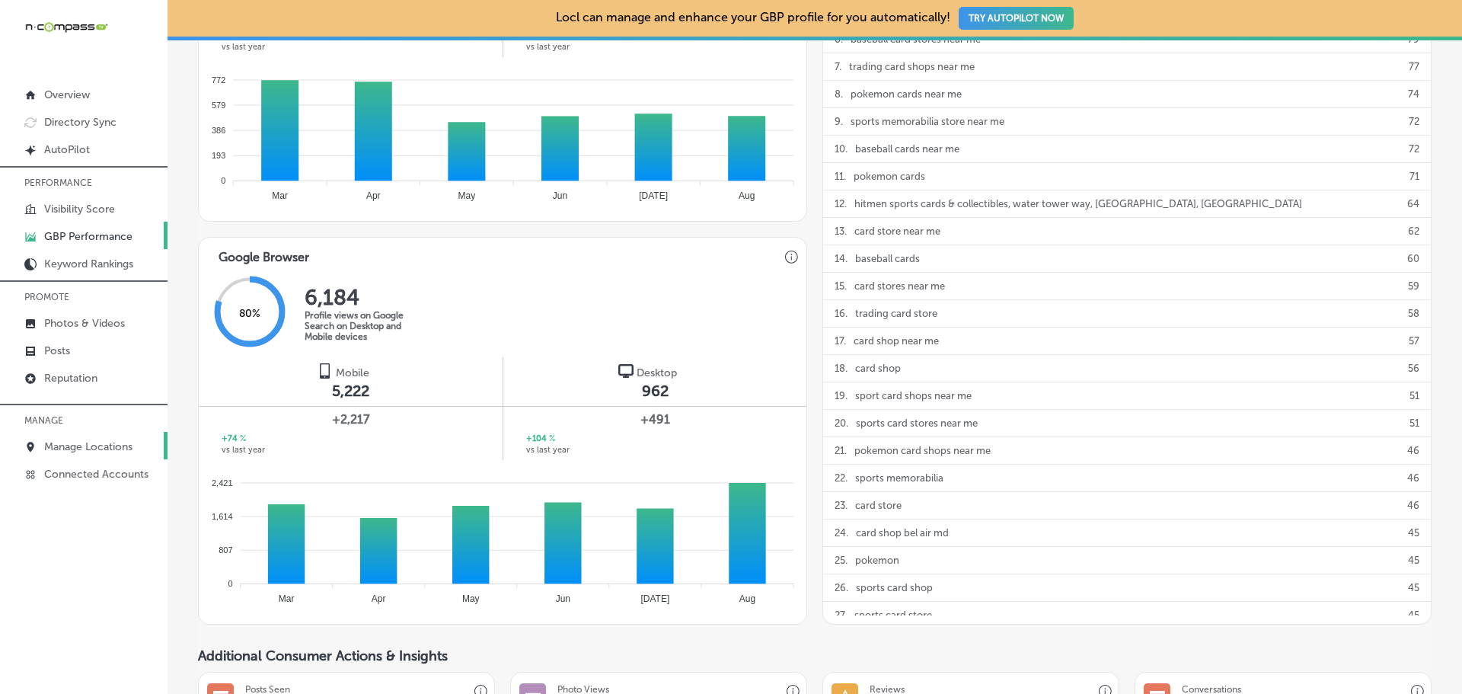 The width and height of the screenshot is (1462, 694). I want to click on p: sports memorabilia store near me, so click(927, 121).